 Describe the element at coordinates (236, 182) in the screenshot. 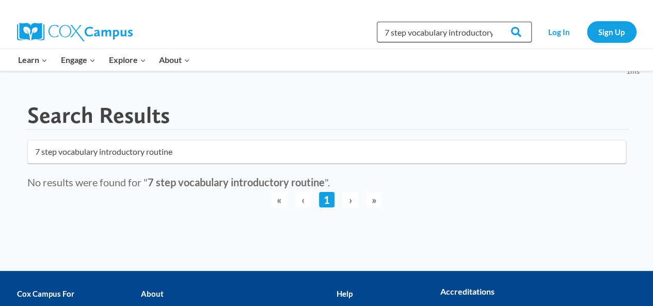

I see `strong: 7 step vocabulary introductory routine` at that location.